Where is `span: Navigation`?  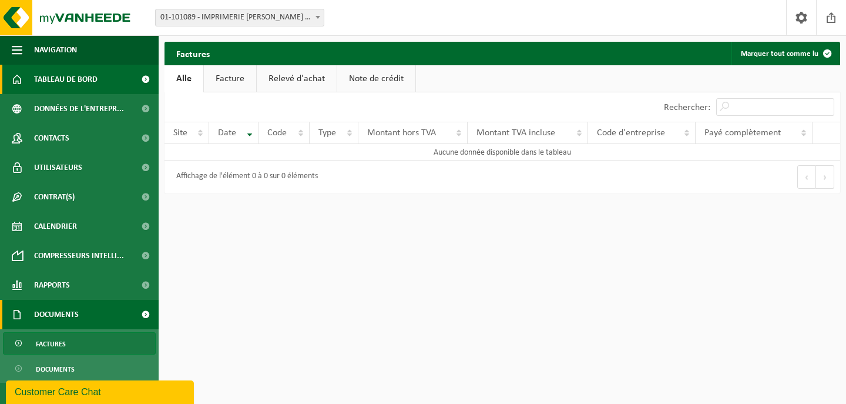
span: Navigation is located at coordinates (55, 50).